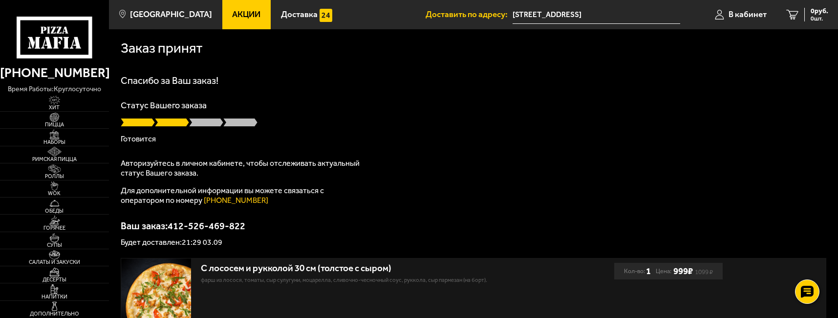 This screenshot has height=318, width=838. Describe the element at coordinates (299, 14) in the screenshot. I see `span: Доставка` at that location.